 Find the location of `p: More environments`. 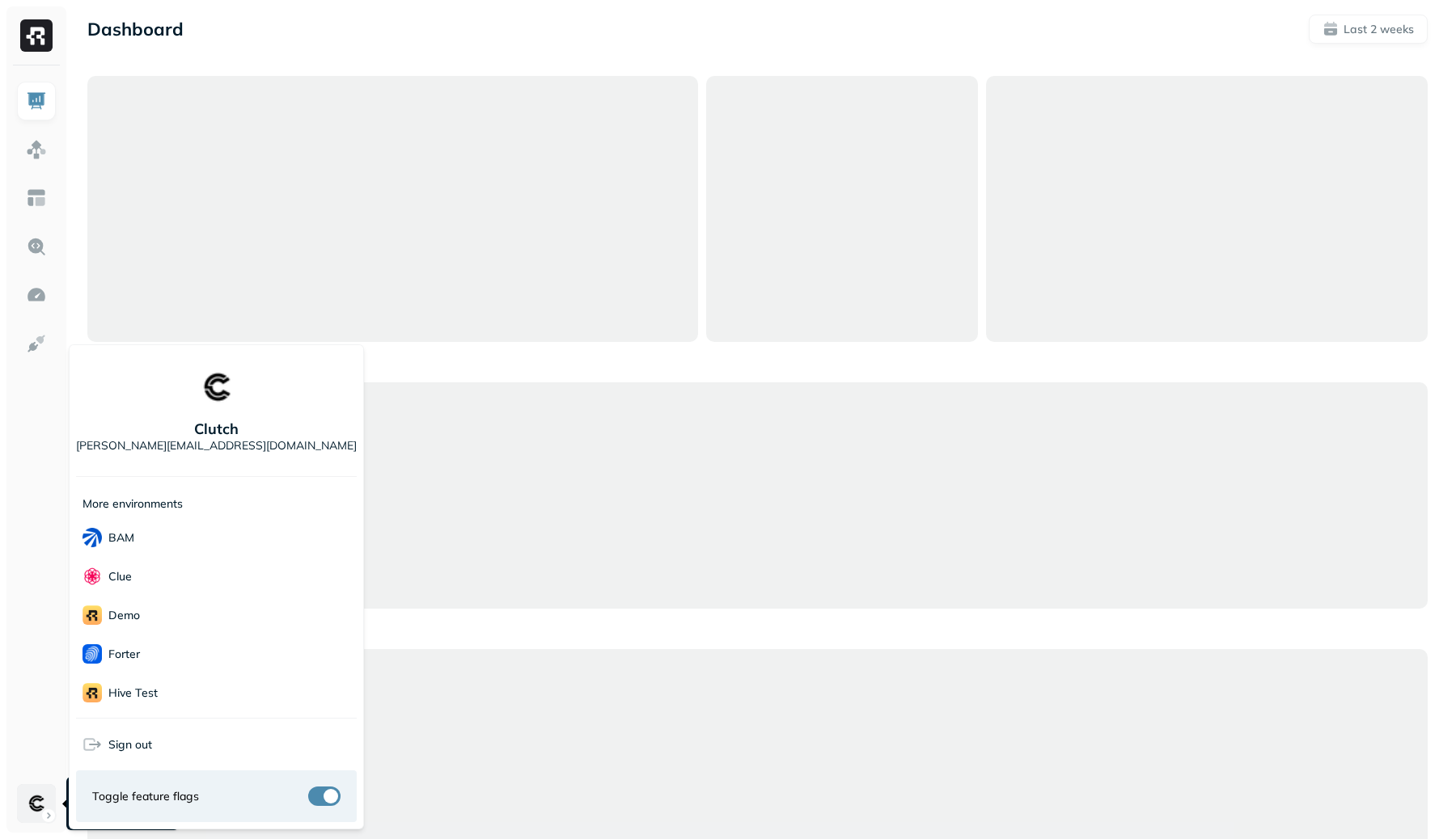

p: More environments is located at coordinates (133, 504).